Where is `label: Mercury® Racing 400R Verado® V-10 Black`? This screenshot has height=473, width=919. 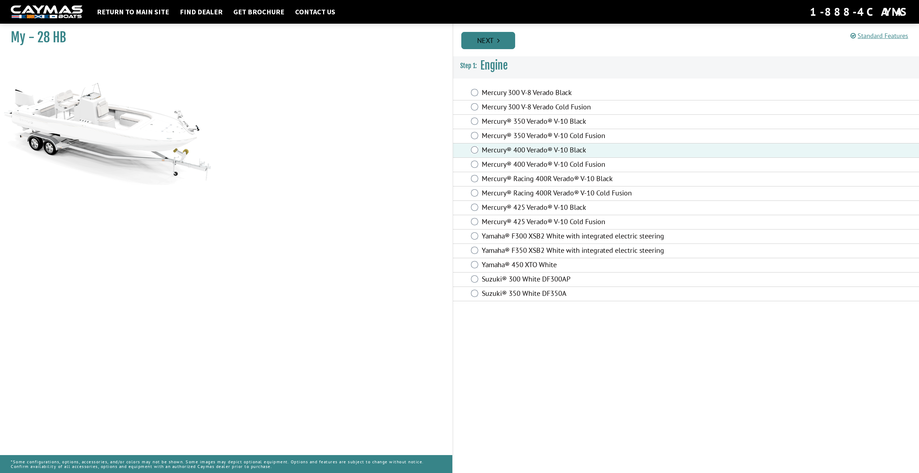
label: Mercury® Racing 400R Verado® V-10 Black is located at coordinates (613, 179).